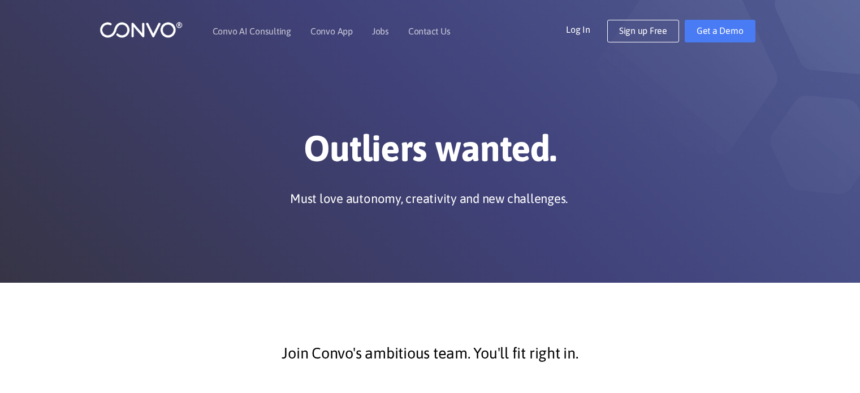 The height and width of the screenshot is (393, 860). I want to click on p: Join Convo's ambitious team. You'll fit right in., so click(430, 353).